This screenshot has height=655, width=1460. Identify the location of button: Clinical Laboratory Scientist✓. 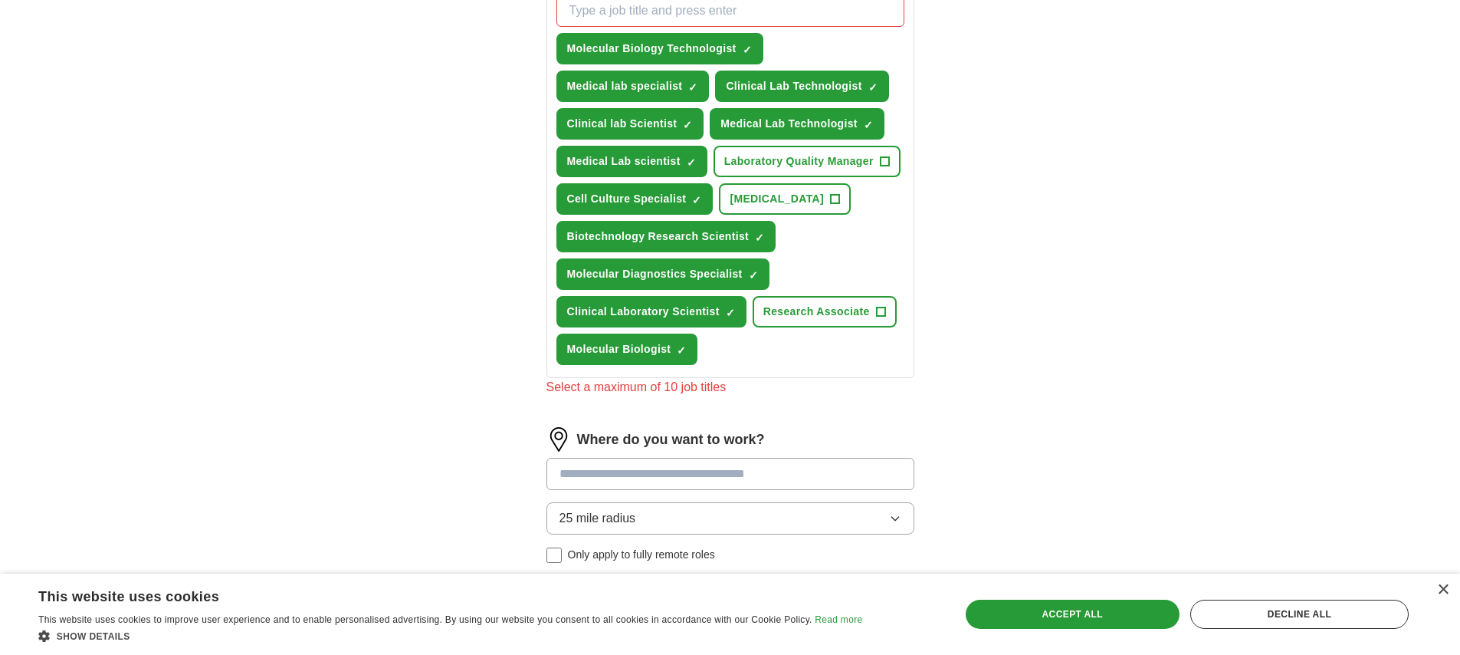
(652, 311).